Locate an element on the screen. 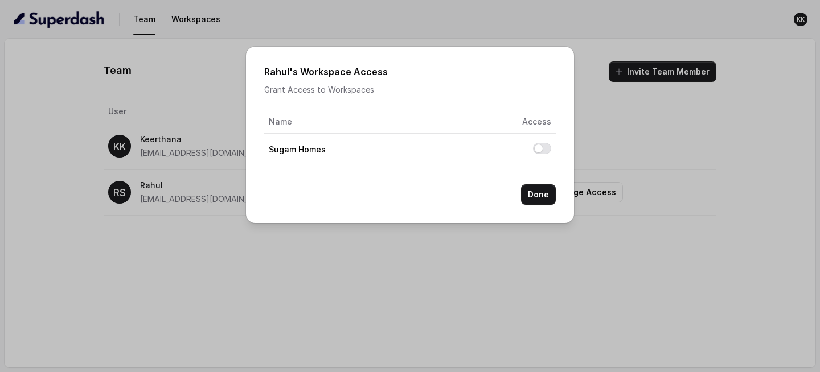  p: Grant Access to Workspaces is located at coordinates (410, 90).